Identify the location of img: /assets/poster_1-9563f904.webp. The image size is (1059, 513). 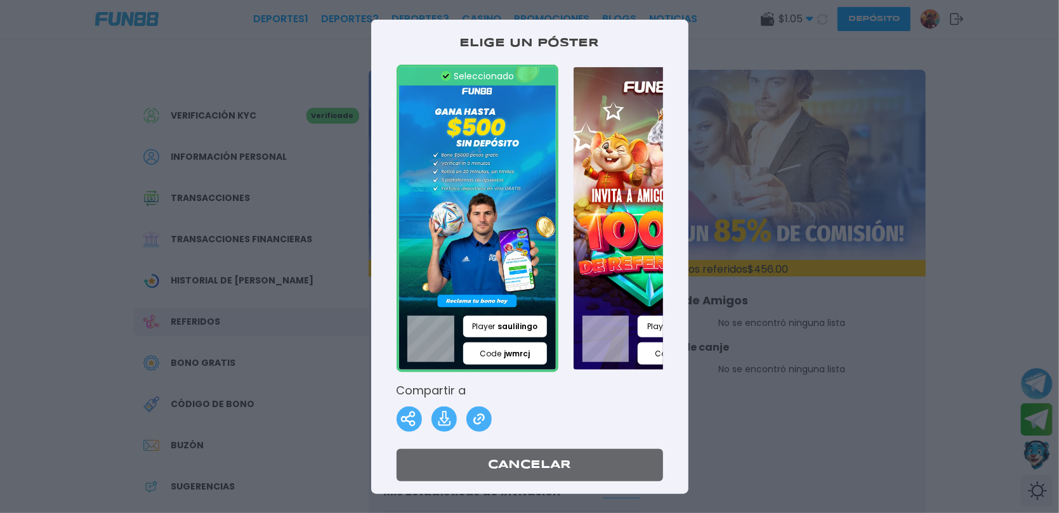
(477, 218).